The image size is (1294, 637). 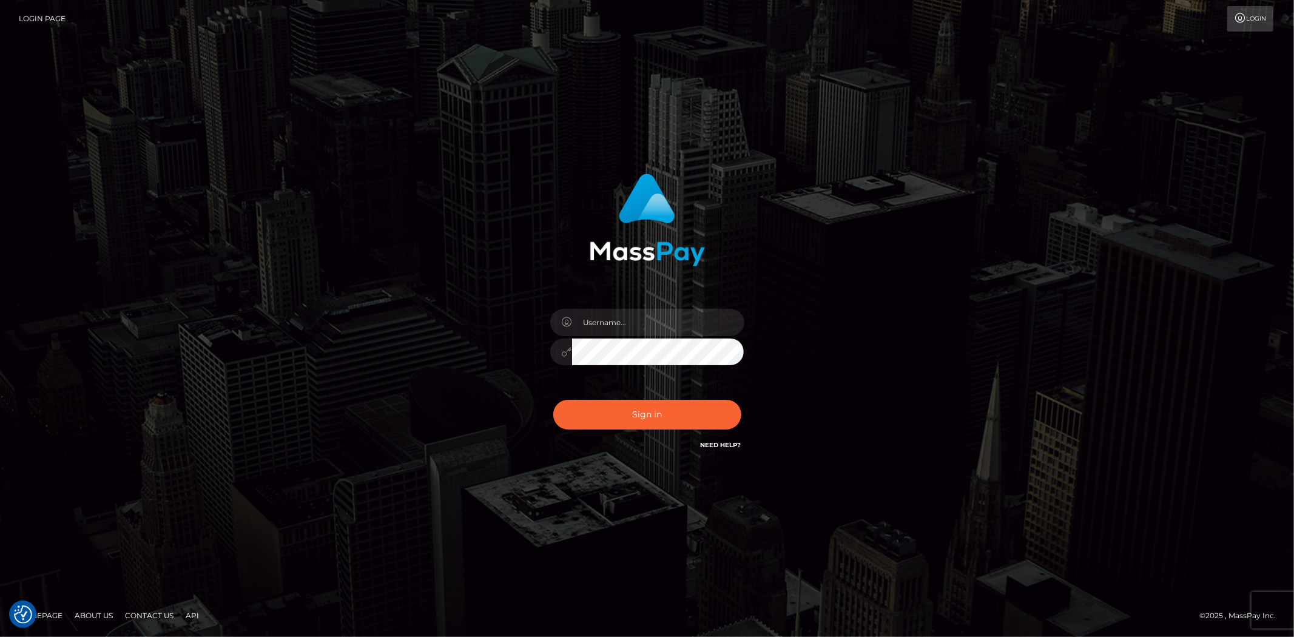 I want to click on a: Contact Us, so click(x=149, y=615).